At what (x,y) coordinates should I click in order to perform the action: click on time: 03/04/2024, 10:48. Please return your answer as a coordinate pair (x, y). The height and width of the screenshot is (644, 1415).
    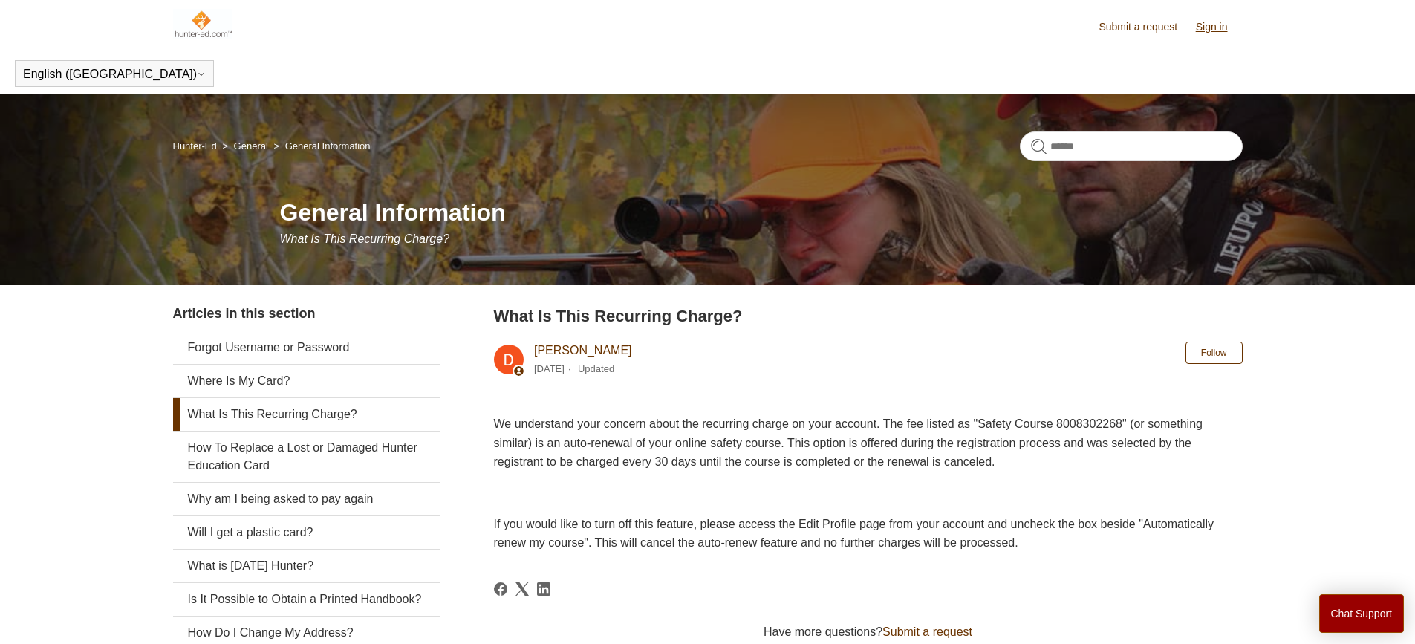
    Looking at the image, I should click on (549, 368).